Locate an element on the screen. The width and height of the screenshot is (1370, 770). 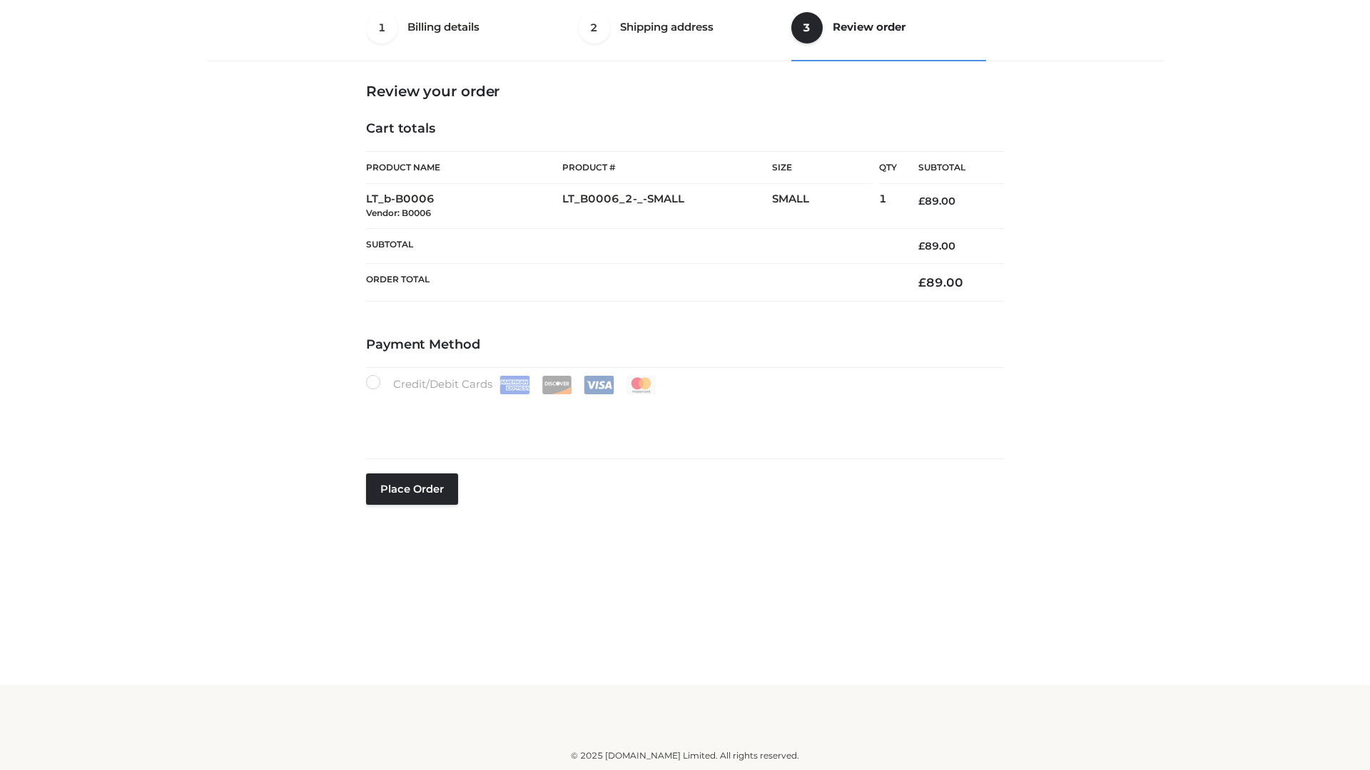
td: 1 is located at coordinates (887, 206).